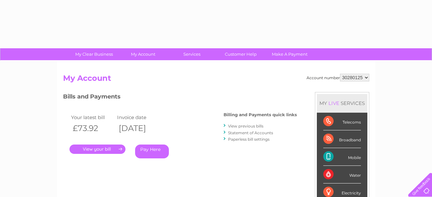 This screenshot has width=432, height=197. Describe the element at coordinates (342, 121) in the screenshot. I see `div: Telecoms` at that location.